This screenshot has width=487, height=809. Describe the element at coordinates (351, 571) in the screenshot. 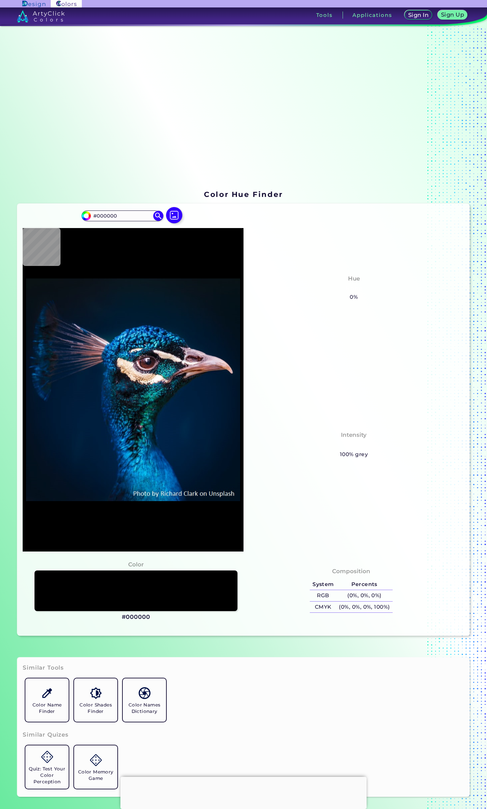

I see `h4: Composition` at that location.